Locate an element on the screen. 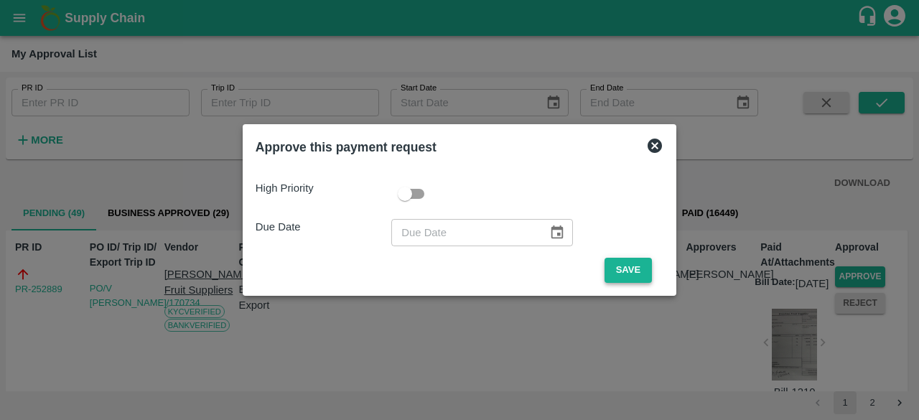  button: Save is located at coordinates (628, 270).